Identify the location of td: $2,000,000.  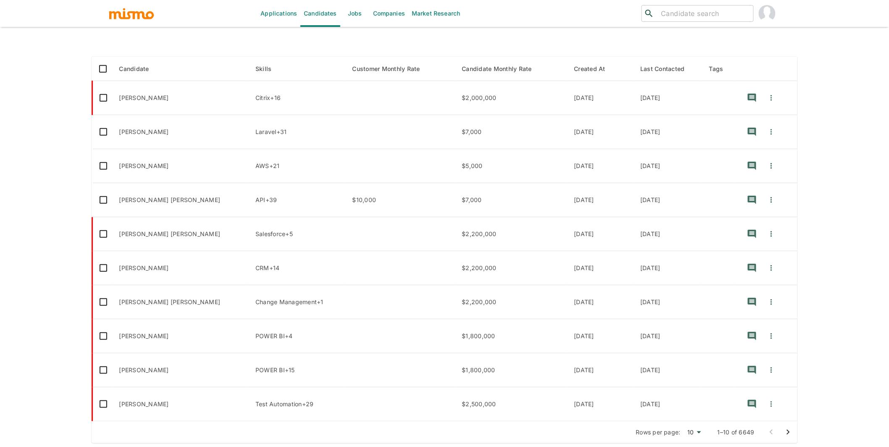
(511, 98).